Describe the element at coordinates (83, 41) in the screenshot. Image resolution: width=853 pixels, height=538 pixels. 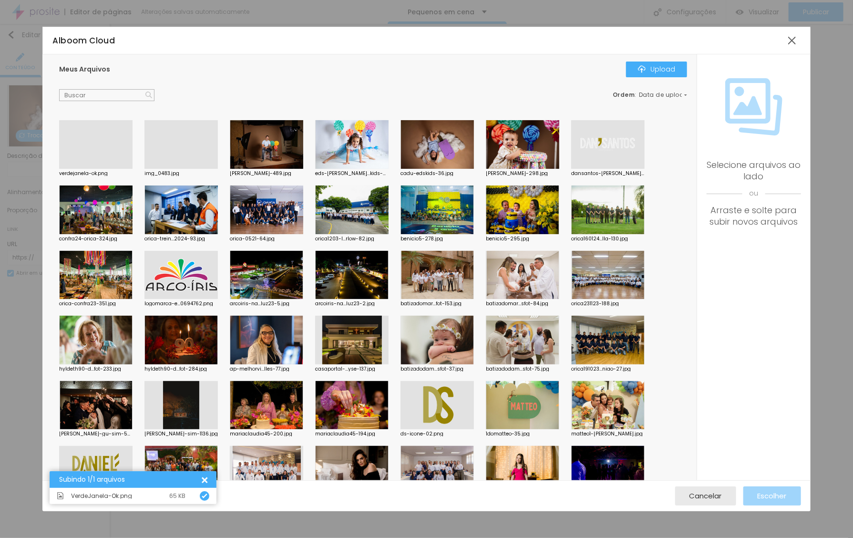
I see `span: Alboom Cloud` at that location.